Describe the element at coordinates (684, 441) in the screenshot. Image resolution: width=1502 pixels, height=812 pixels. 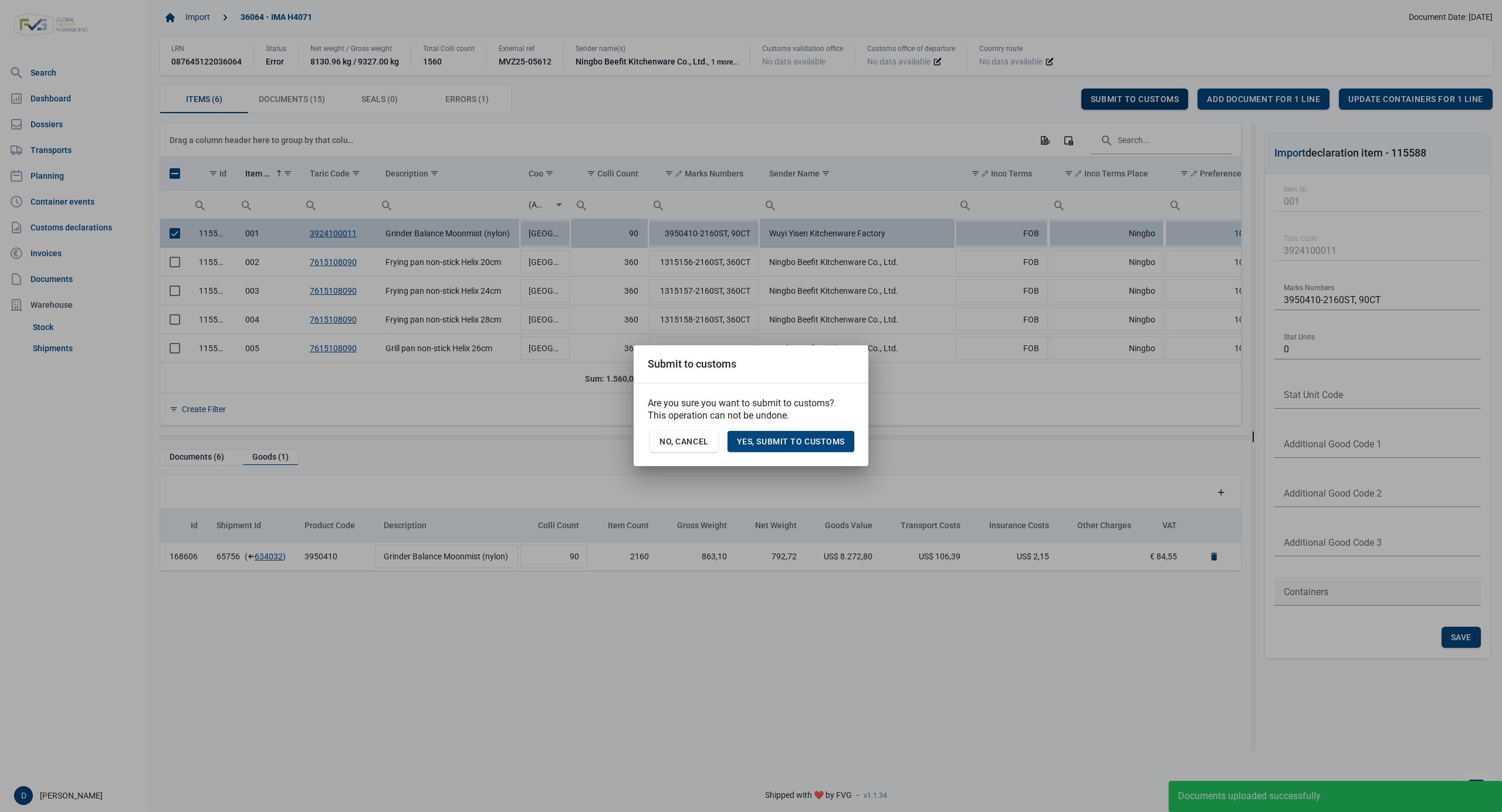
I see `span: No, Cancel` at that location.